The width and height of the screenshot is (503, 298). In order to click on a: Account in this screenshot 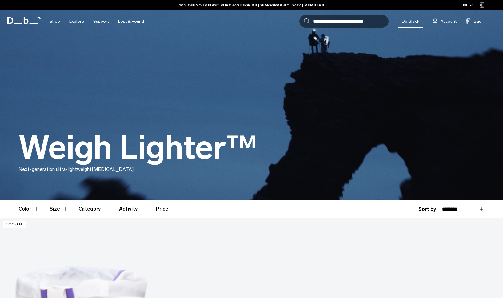, I will do `click(445, 21)`.